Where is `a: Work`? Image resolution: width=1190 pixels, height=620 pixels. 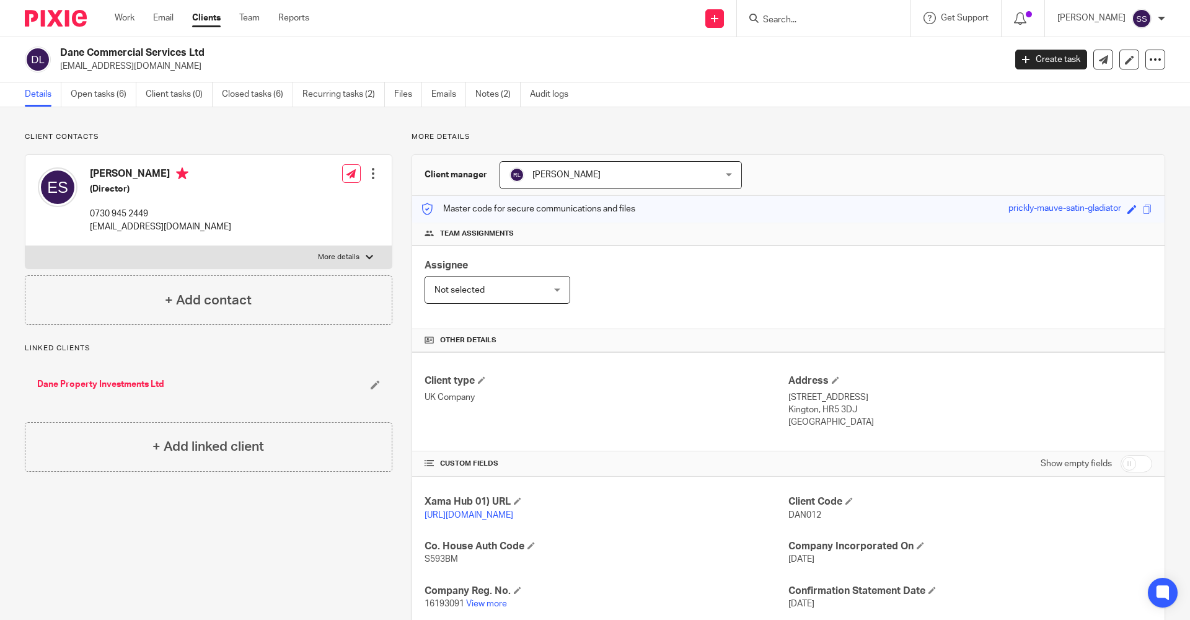
a: Work is located at coordinates (125, 18).